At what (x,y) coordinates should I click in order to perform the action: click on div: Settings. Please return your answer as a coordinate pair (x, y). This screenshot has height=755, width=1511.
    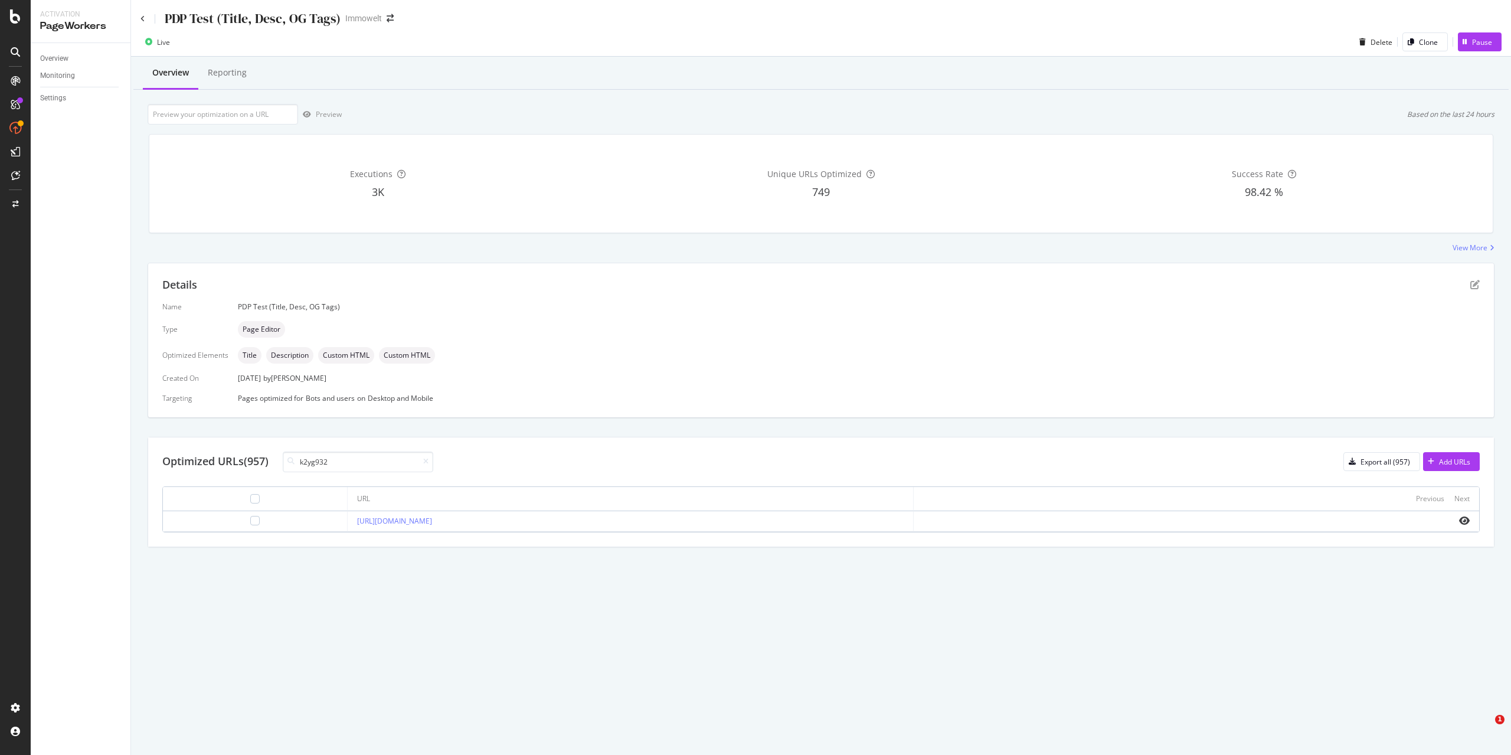
    Looking at the image, I should click on (53, 98).